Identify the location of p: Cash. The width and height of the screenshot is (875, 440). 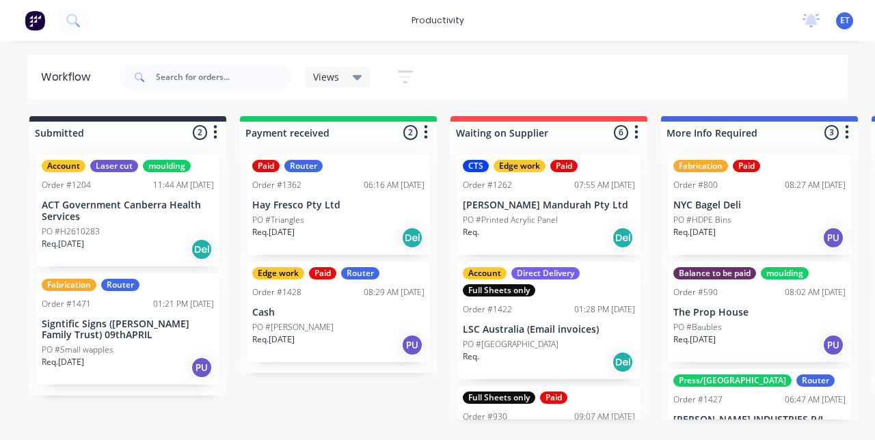
(338, 312).